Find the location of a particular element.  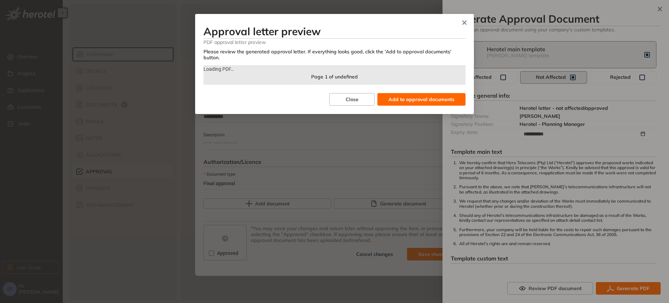

div: Please review the generated approval letter. If everything looks good, click the 'Add to approval... is located at coordinates (334, 55).